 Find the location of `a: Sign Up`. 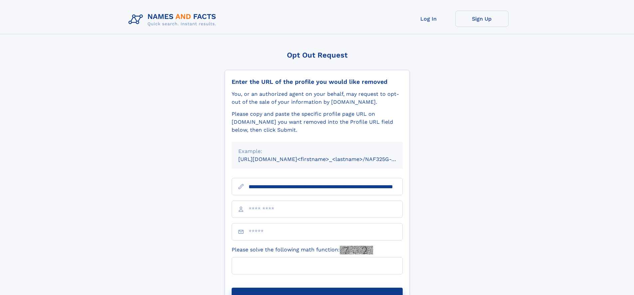

a: Sign Up is located at coordinates (482, 19).